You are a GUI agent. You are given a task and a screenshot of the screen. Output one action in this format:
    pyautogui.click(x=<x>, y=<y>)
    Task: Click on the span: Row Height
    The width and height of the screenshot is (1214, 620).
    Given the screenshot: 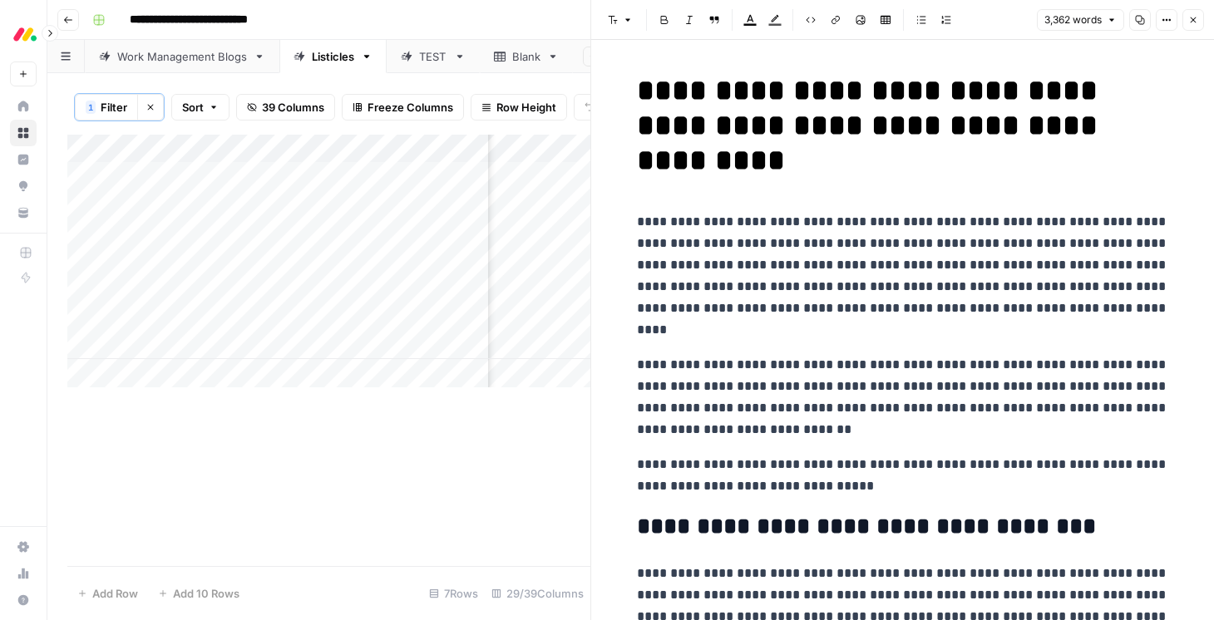 What is the action you would take?
    pyautogui.click(x=526, y=107)
    